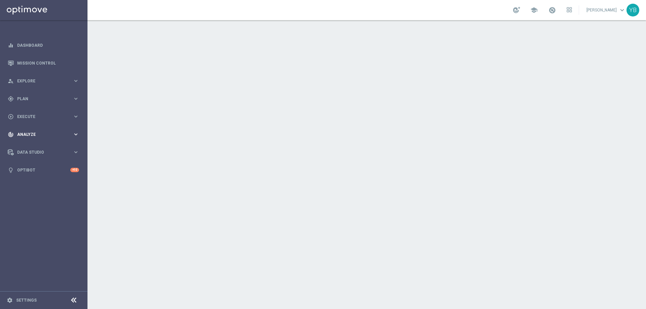  Describe the element at coordinates (43, 81) in the screenshot. I see `div: person_search Explore keyboard_arrow_right` at that location.